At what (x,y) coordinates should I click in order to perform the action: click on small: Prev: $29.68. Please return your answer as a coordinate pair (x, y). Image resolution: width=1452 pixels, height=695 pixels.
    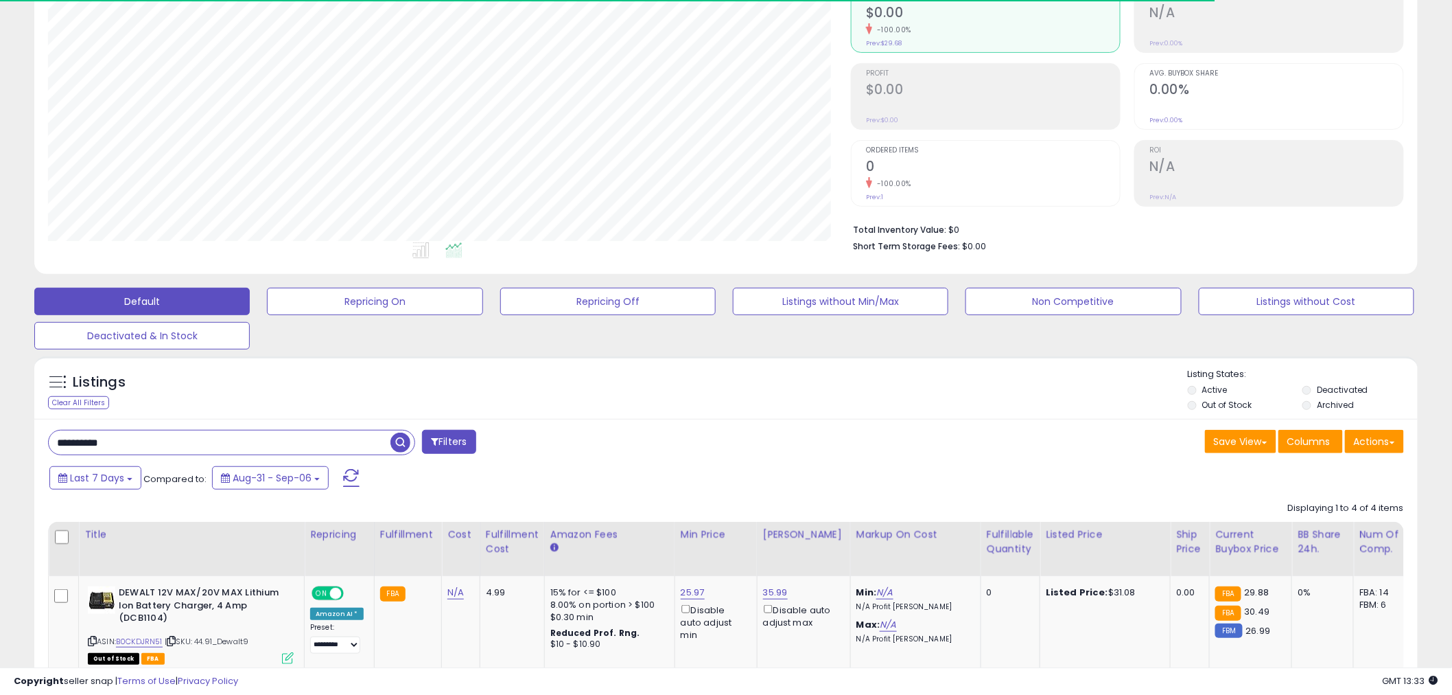
    Looking at the image, I should click on (884, 43).